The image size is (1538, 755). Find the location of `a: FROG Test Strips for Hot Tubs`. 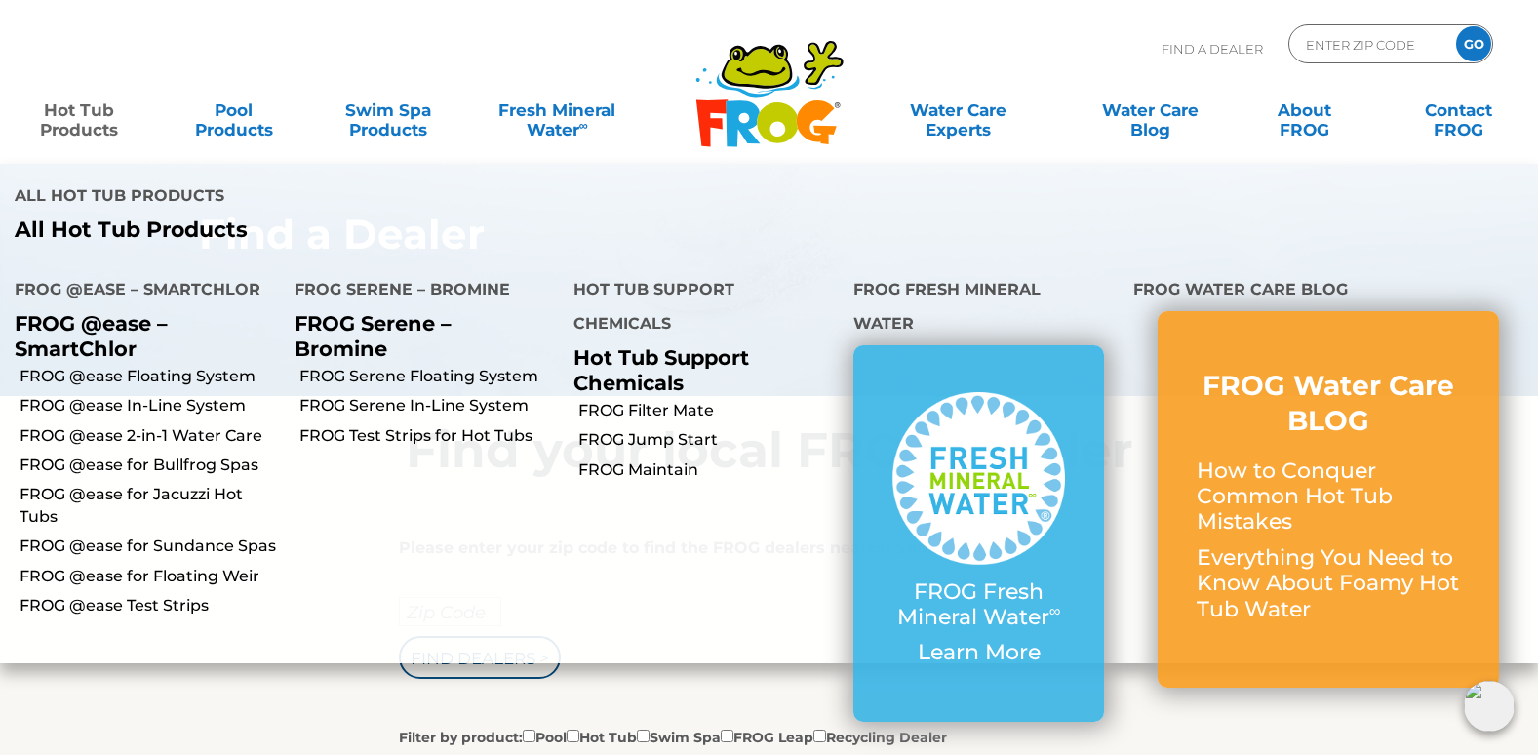

a: FROG Test Strips for Hot Tubs is located at coordinates (429, 436).